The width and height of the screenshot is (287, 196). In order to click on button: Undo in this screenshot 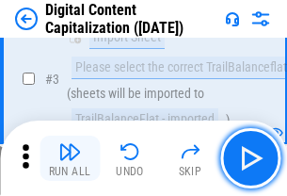, I will do `click(130, 158)`.